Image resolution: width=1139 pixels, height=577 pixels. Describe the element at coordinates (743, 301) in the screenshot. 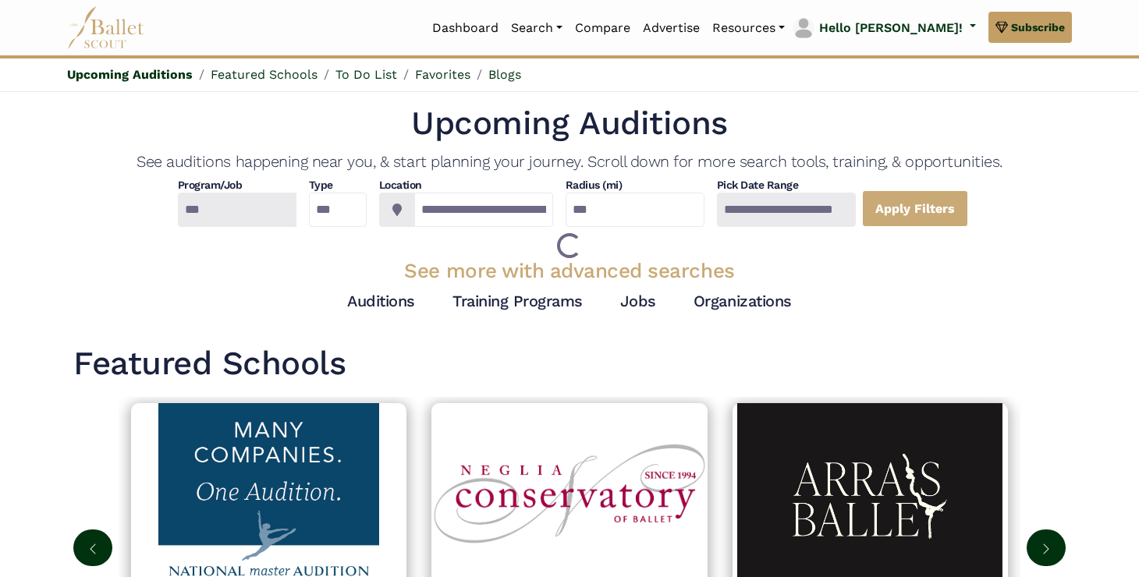

I see `a: Organizations` at that location.